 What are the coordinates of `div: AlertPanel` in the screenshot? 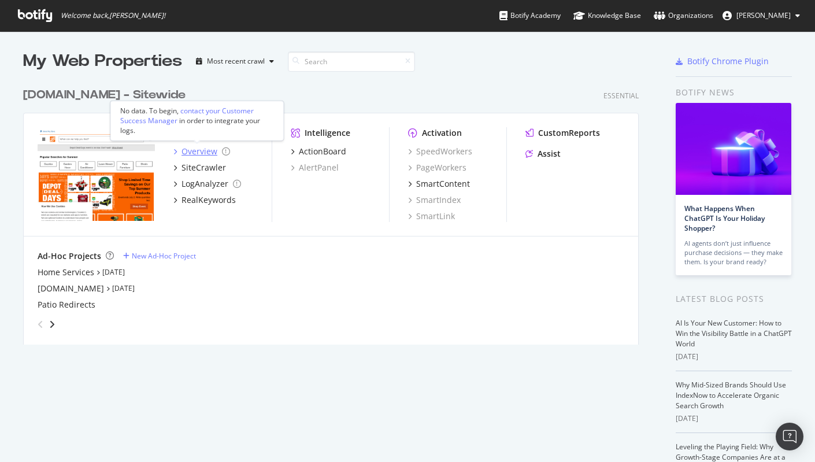 It's located at (314, 168).